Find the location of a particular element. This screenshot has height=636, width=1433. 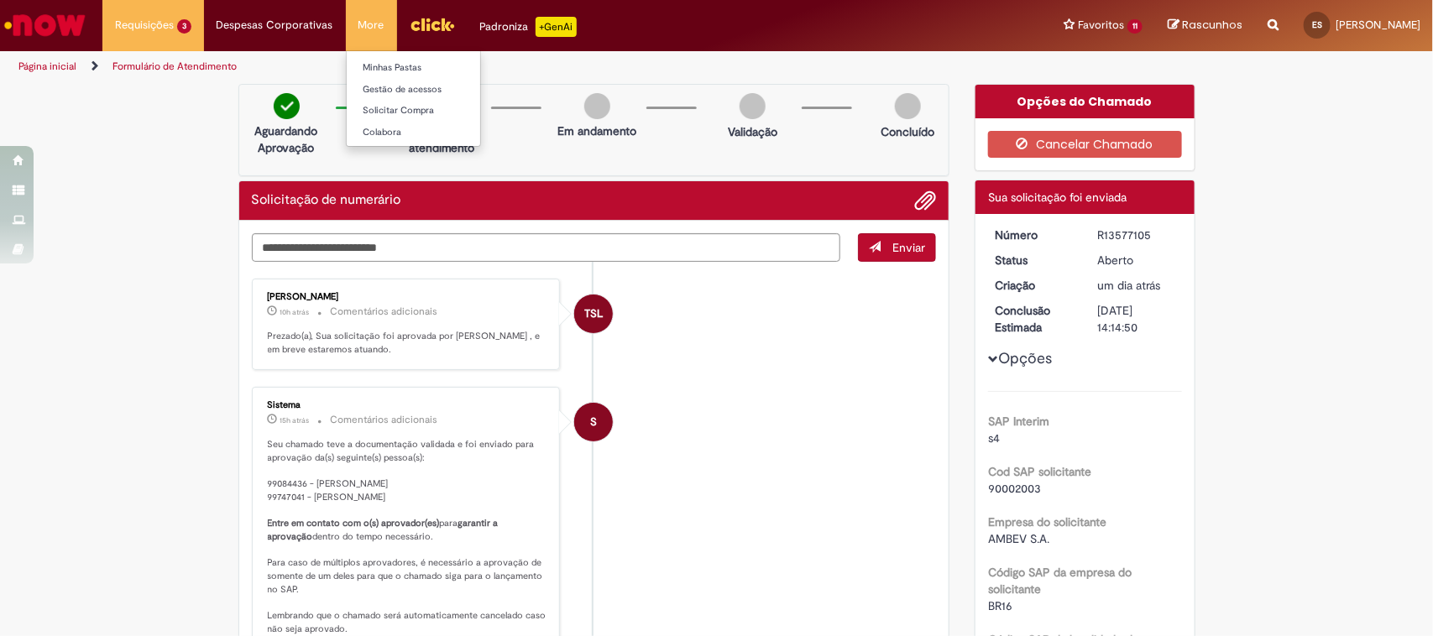

ul: Trilhas de página is located at coordinates (478, 66).